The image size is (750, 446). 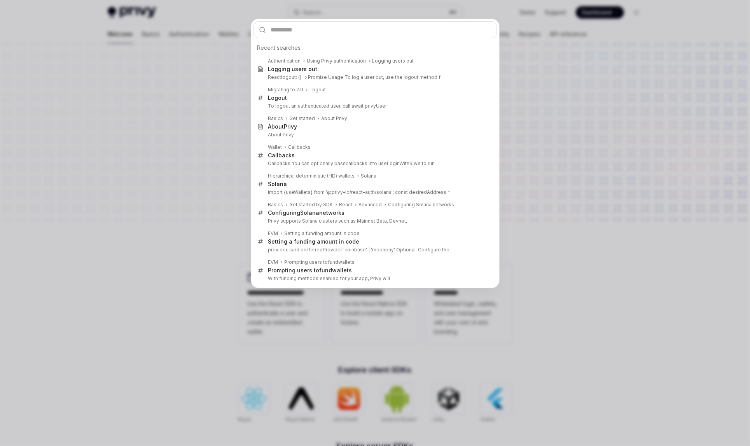 I want to click on div: About, so click(x=283, y=127).